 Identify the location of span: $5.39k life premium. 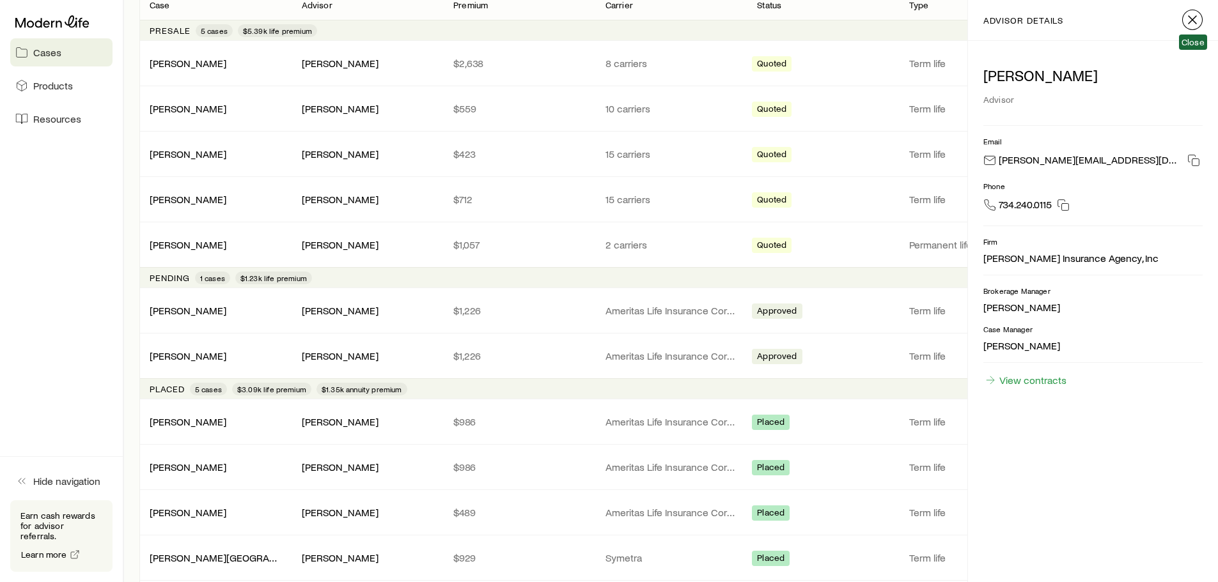
(277, 31).